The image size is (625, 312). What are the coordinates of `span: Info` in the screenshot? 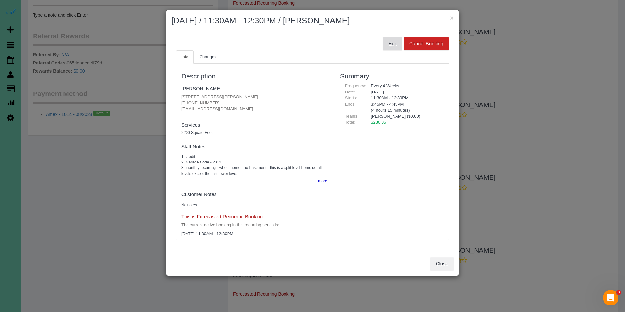 It's located at (185, 57).